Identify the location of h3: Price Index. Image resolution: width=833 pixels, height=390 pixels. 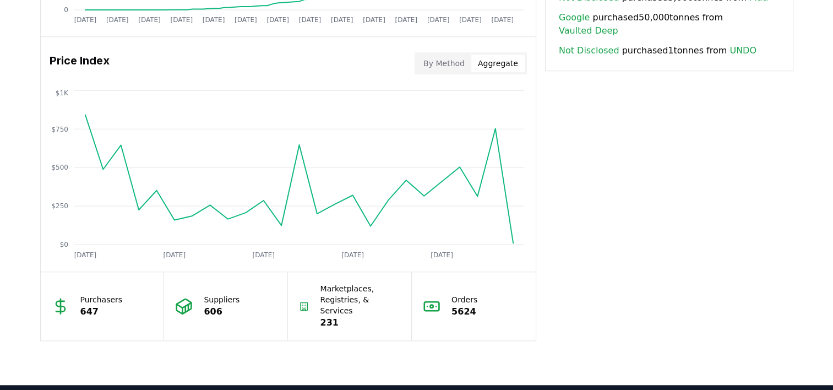
(79, 63).